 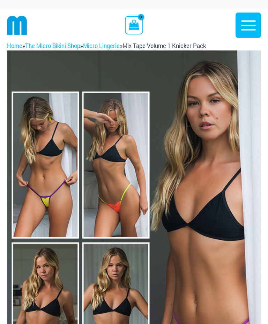 What do you see at coordinates (164, 46) in the screenshot?
I see `span: Mix Tape Volume 1 Knicker Pack` at bounding box center [164, 46].